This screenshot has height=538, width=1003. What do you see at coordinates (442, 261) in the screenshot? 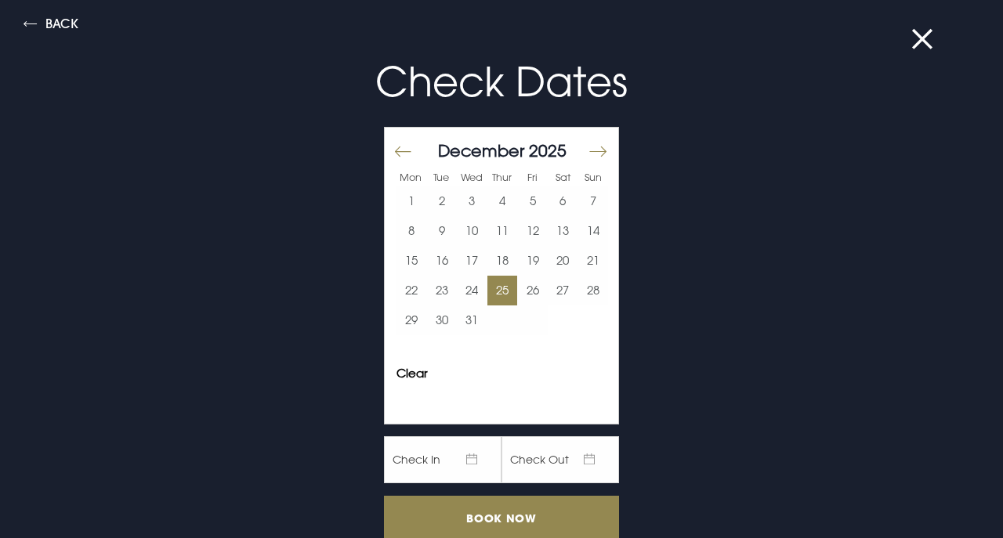
I see `button: 16` at bounding box center [442, 261].